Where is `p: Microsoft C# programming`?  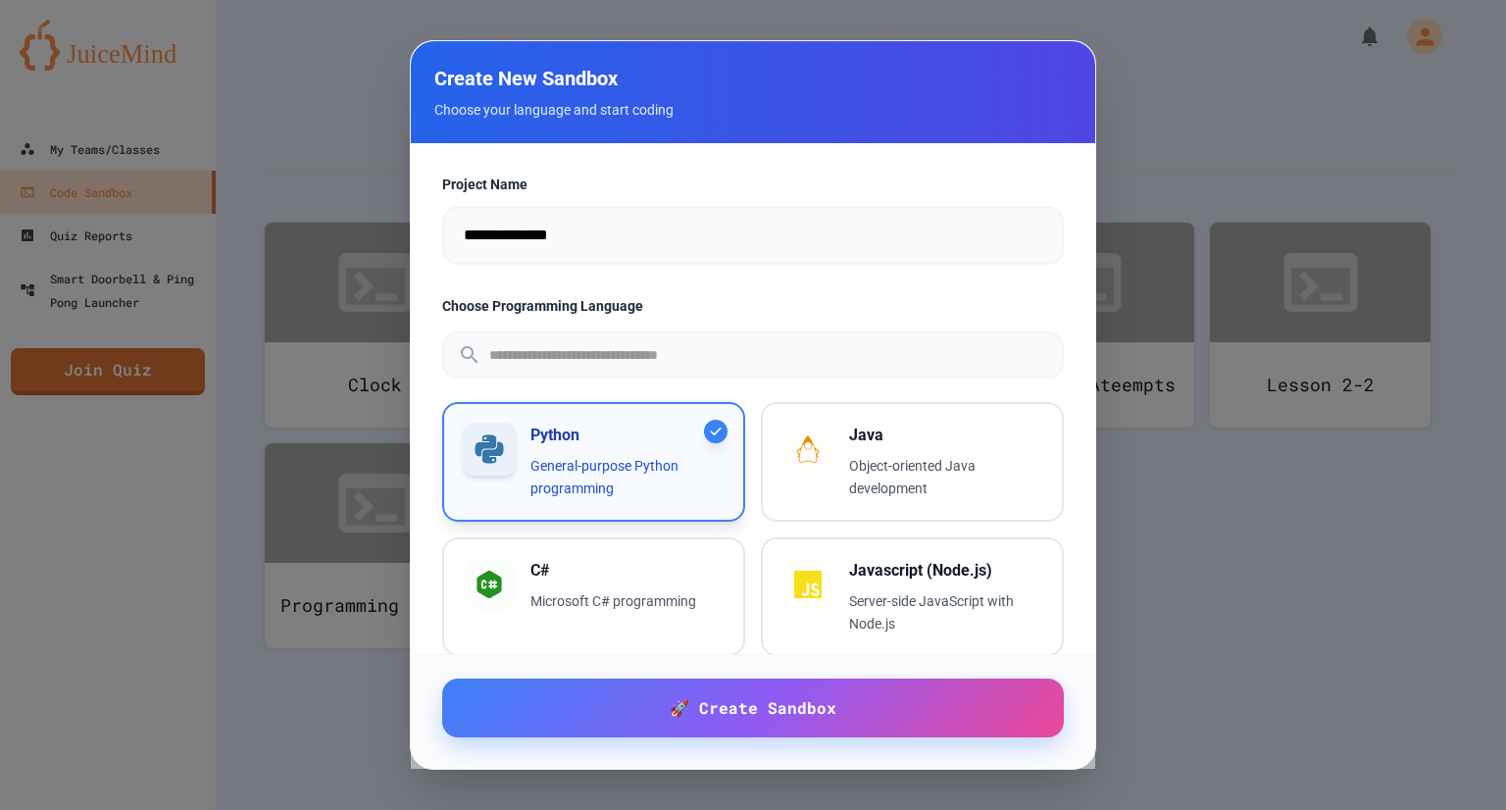
p: Microsoft C# programming is located at coordinates (627, 601).